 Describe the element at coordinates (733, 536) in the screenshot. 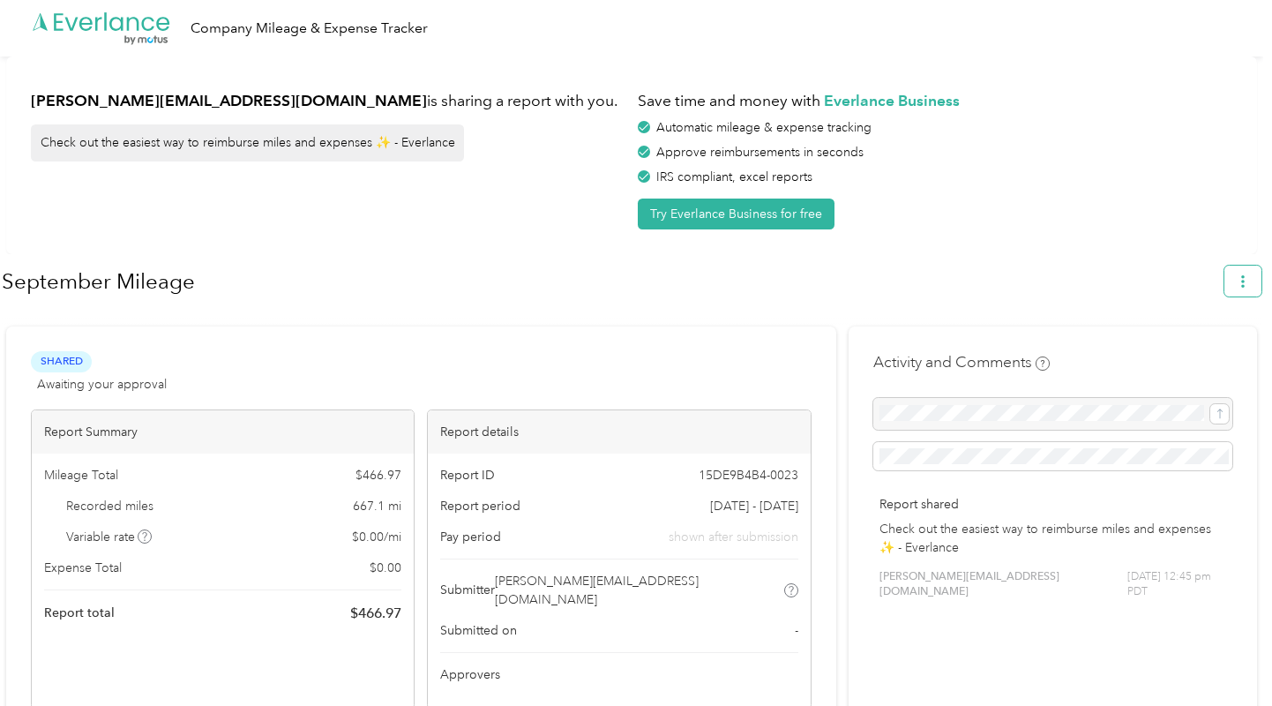

I see `span: shown after submission` at that location.